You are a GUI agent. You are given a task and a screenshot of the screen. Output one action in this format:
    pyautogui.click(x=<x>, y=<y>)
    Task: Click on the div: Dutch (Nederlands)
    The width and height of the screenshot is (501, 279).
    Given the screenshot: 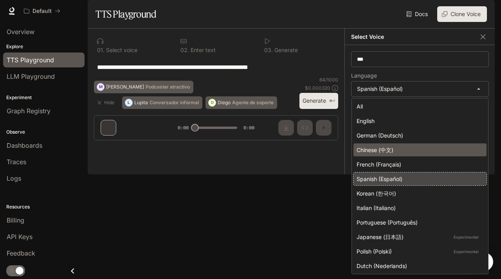 What is the action you would take?
    pyautogui.click(x=419, y=266)
    